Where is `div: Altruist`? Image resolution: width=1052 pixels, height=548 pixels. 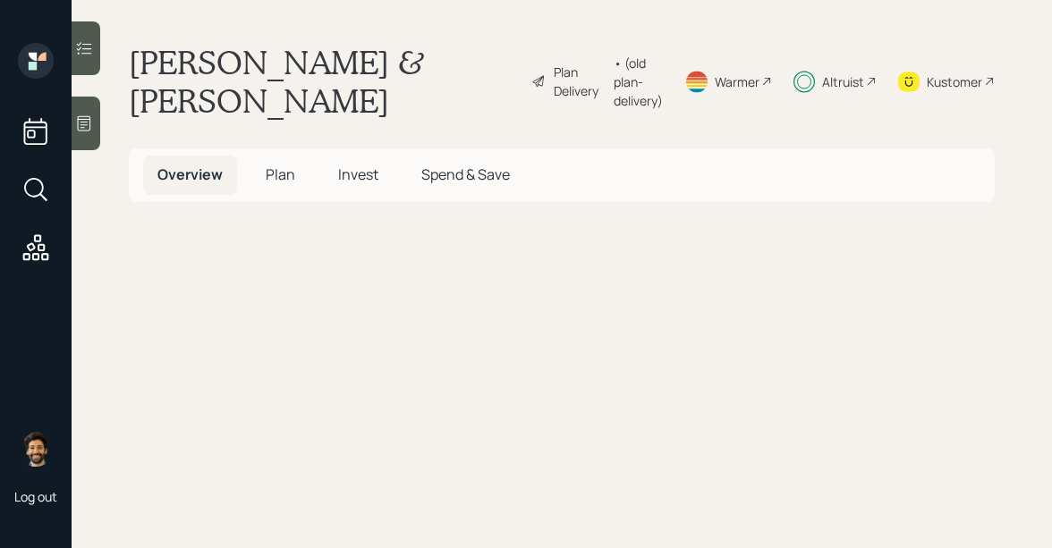
div: Altruist is located at coordinates (843, 81).